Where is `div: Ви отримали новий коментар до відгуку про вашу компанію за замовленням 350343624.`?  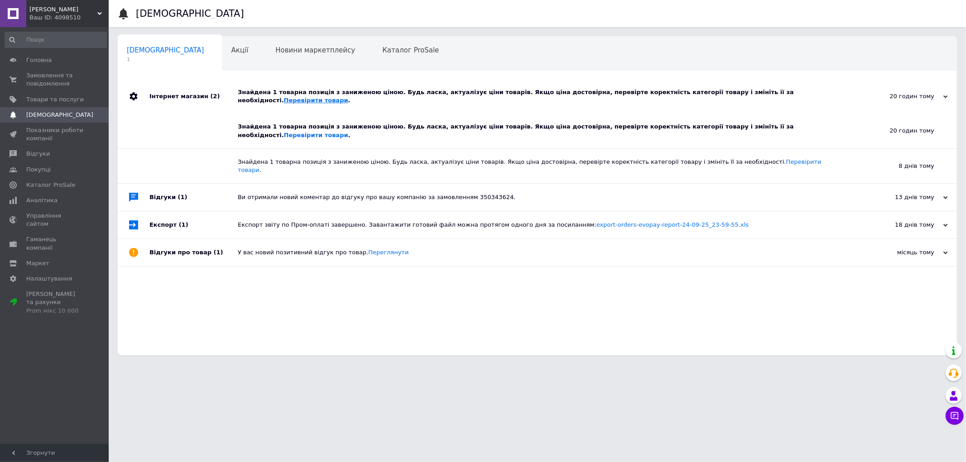 div: Ви отримали новий коментар до відгуку про вашу компанію за замовленням 350343624. is located at coordinates (548, 197).